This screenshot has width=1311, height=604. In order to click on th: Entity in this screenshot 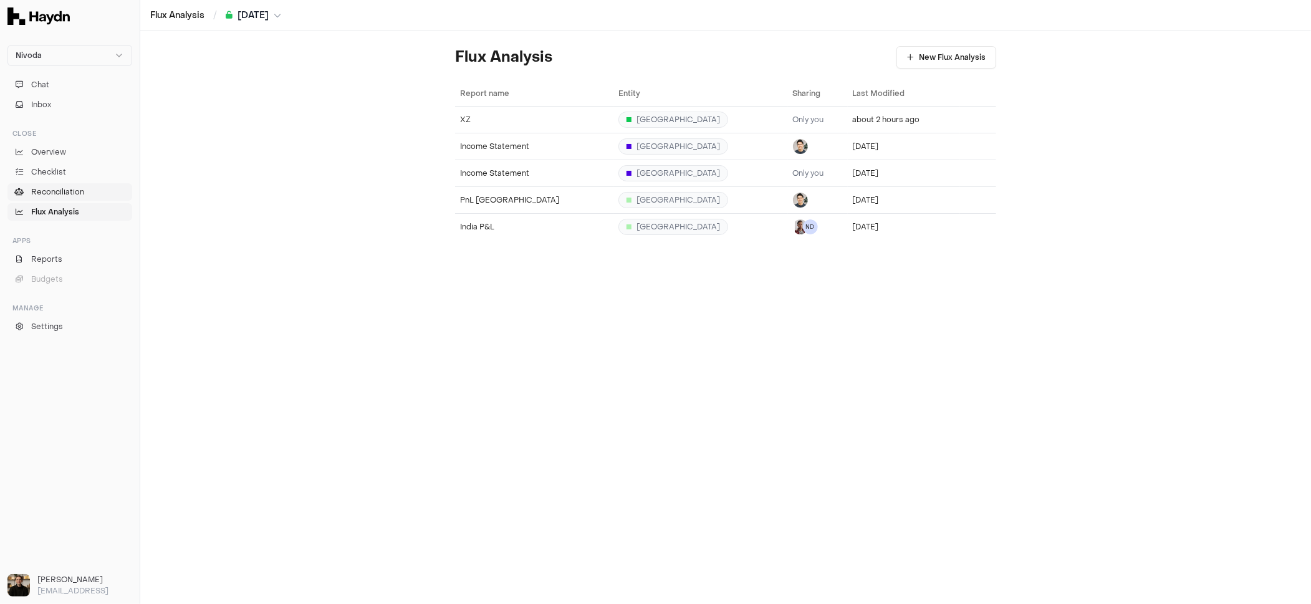, I will do `click(700, 94)`.